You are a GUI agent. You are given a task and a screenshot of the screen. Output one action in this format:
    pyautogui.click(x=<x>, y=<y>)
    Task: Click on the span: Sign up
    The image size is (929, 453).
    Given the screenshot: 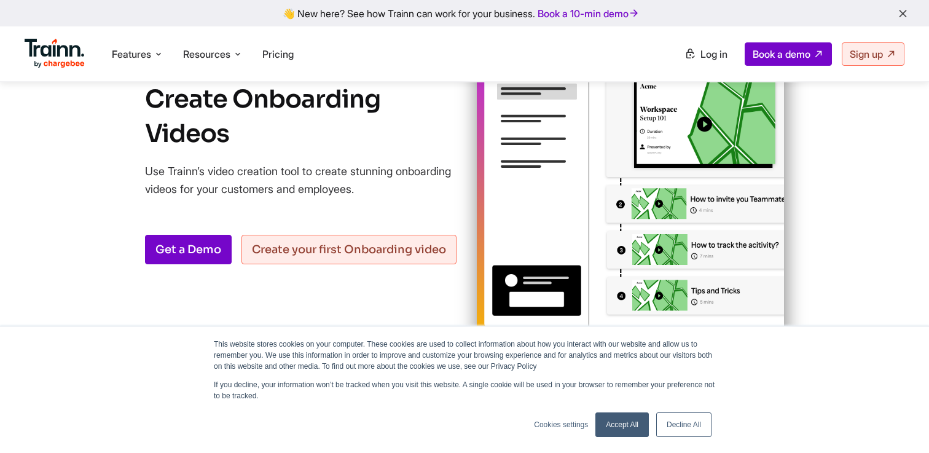 What is the action you would take?
    pyautogui.click(x=866, y=54)
    